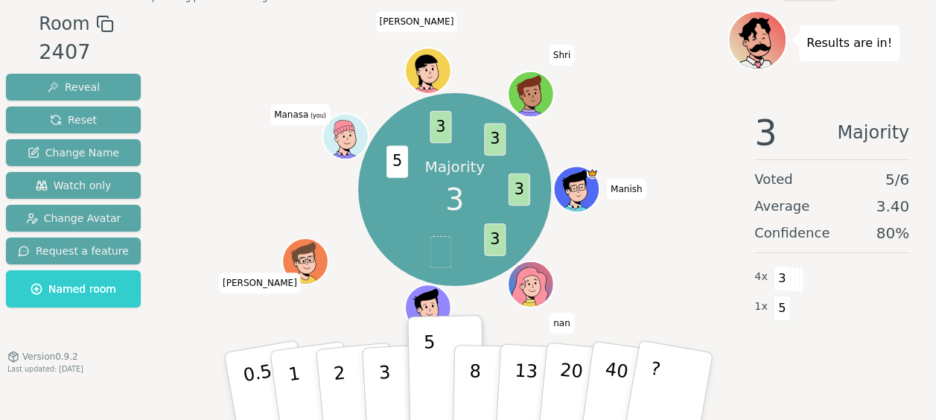  I want to click on p: Results are in!, so click(848, 43).